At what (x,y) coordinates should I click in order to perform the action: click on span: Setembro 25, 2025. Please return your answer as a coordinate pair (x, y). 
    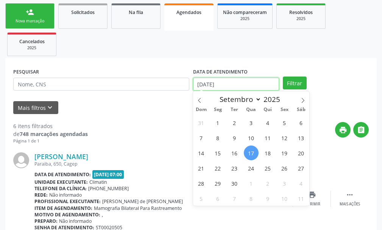
    Looking at the image, I should click on (268, 168).